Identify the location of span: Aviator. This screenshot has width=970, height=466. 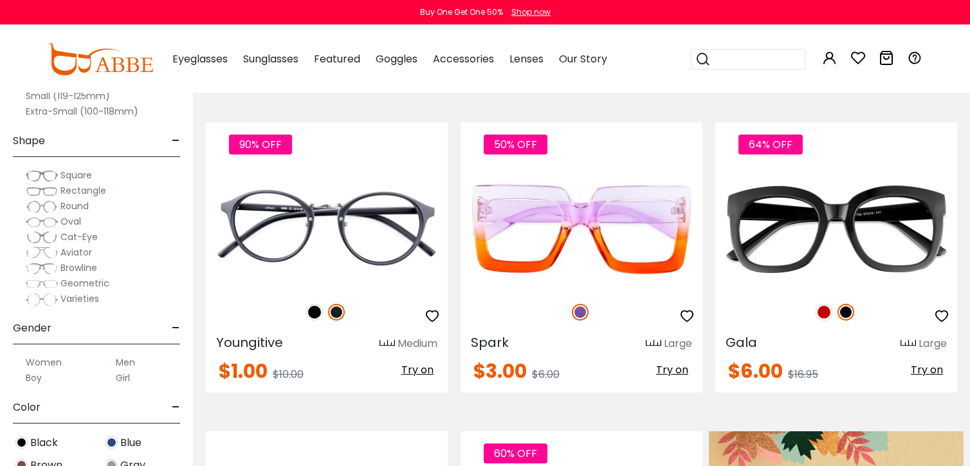
(76, 252).